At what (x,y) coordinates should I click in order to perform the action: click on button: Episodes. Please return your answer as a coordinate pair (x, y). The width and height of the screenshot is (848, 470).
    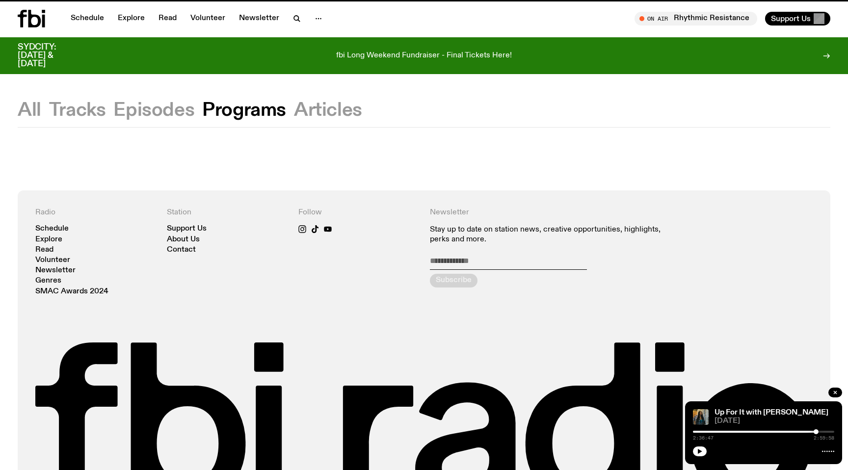
    Looking at the image, I should click on (154, 110).